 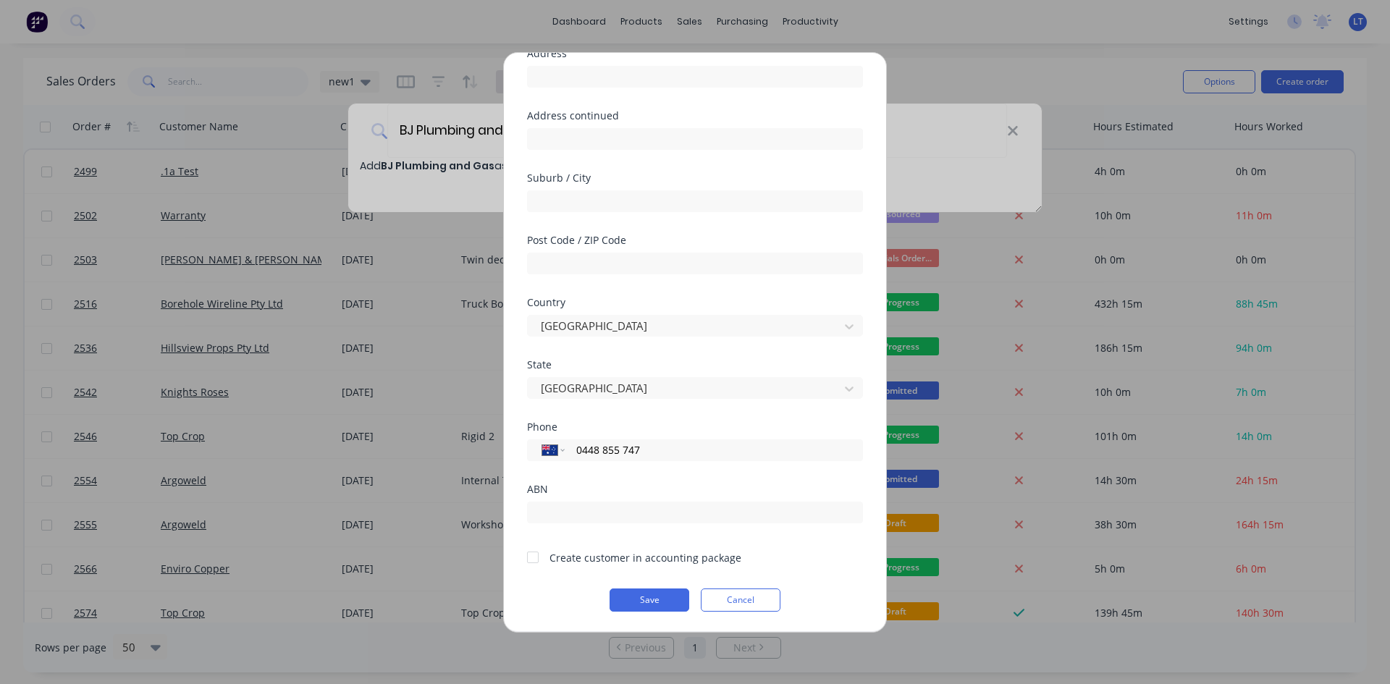 I want to click on button: Save, so click(x=650, y=600).